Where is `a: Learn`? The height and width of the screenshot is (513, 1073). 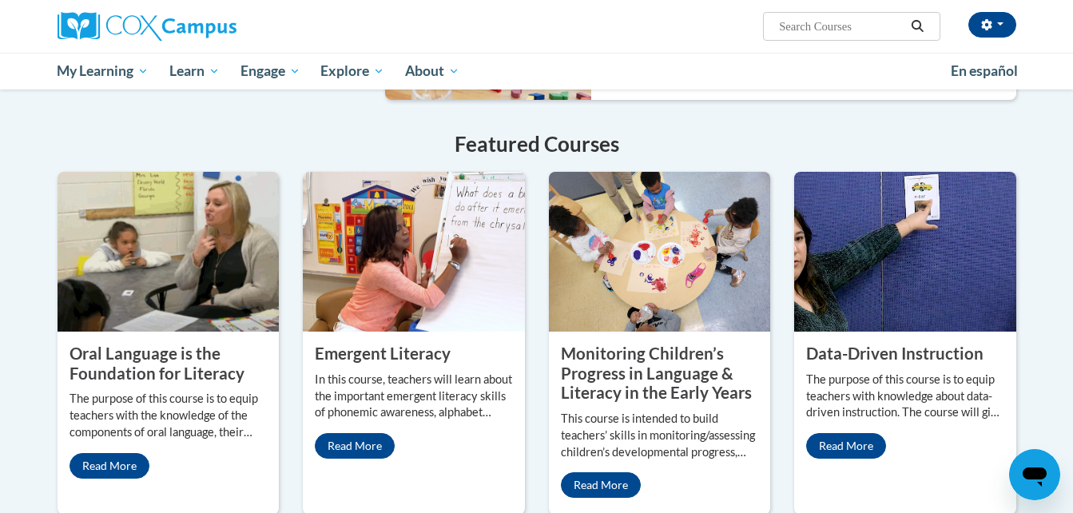 a: Learn is located at coordinates (194, 71).